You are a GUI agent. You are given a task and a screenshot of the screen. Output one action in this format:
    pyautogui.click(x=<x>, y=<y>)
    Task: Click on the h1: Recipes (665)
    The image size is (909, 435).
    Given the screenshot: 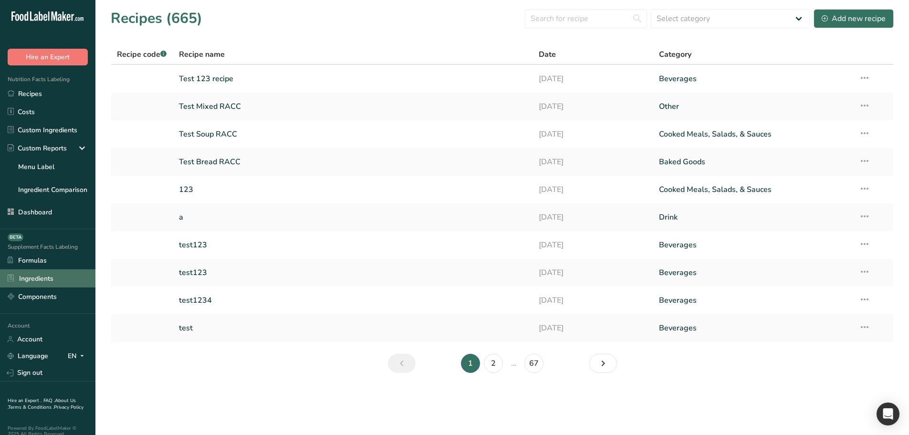 What is the action you would take?
    pyautogui.click(x=157, y=18)
    